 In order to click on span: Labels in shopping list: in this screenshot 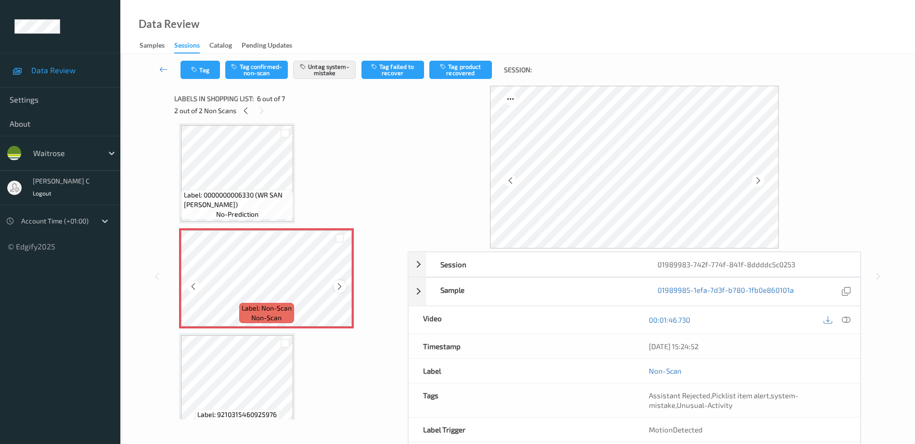, I will do `click(214, 99)`.